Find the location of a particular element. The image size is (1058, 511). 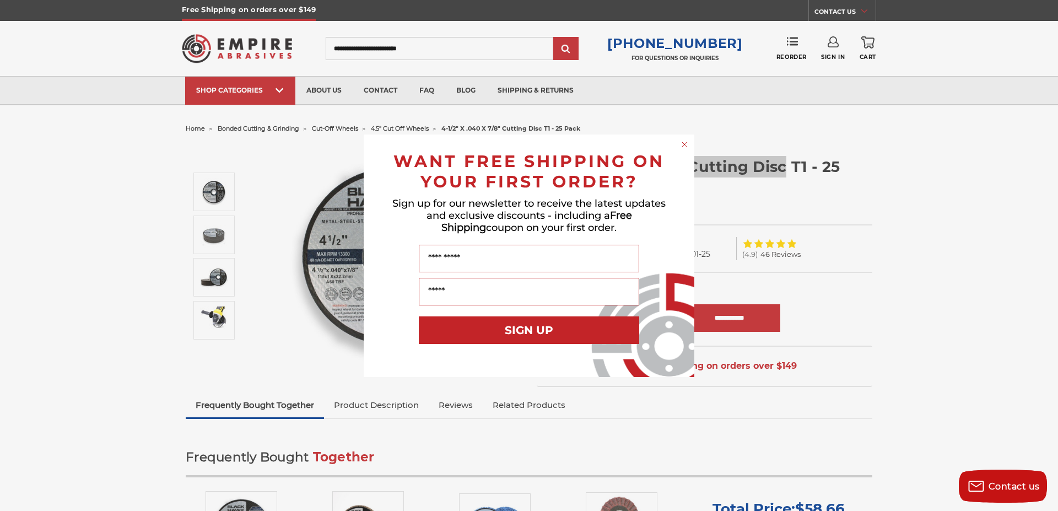

span: WANT FREE SHIPPING ON YOUR FIRST ORDER? is located at coordinates (529, 171).